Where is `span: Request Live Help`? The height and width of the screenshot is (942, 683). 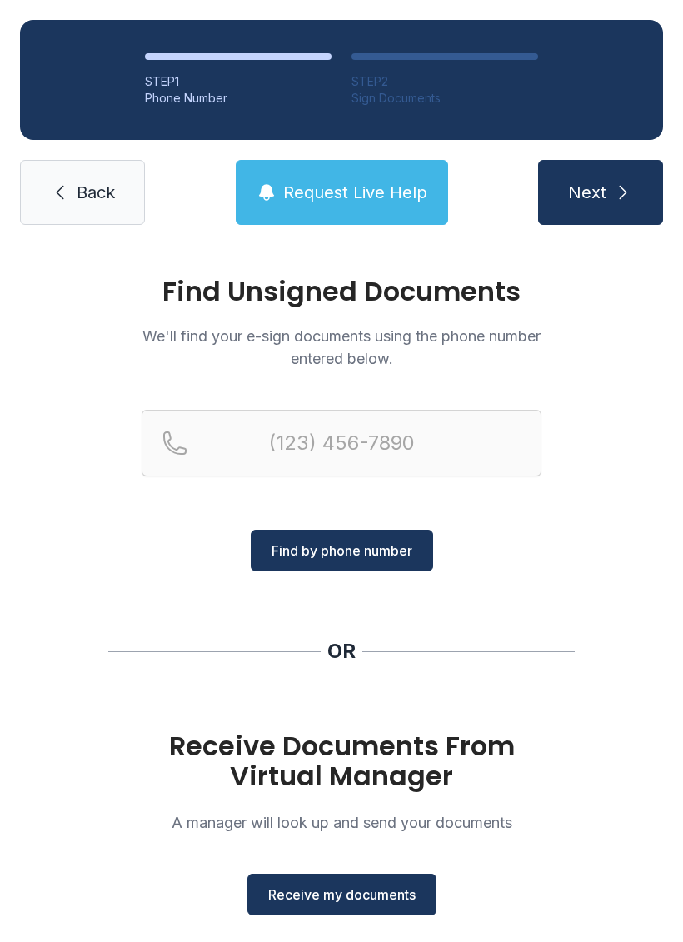
span: Request Live Help is located at coordinates (355, 192).